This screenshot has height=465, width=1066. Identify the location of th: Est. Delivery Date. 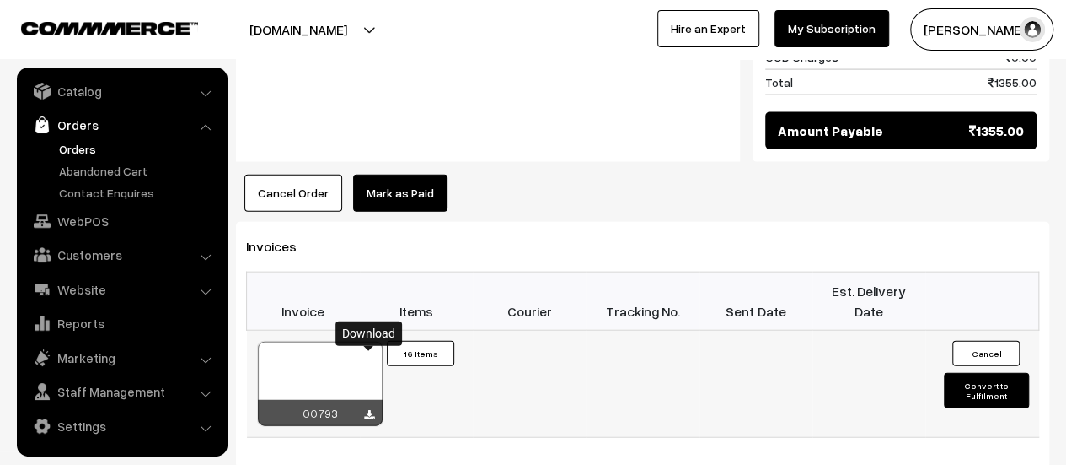
(869, 301).